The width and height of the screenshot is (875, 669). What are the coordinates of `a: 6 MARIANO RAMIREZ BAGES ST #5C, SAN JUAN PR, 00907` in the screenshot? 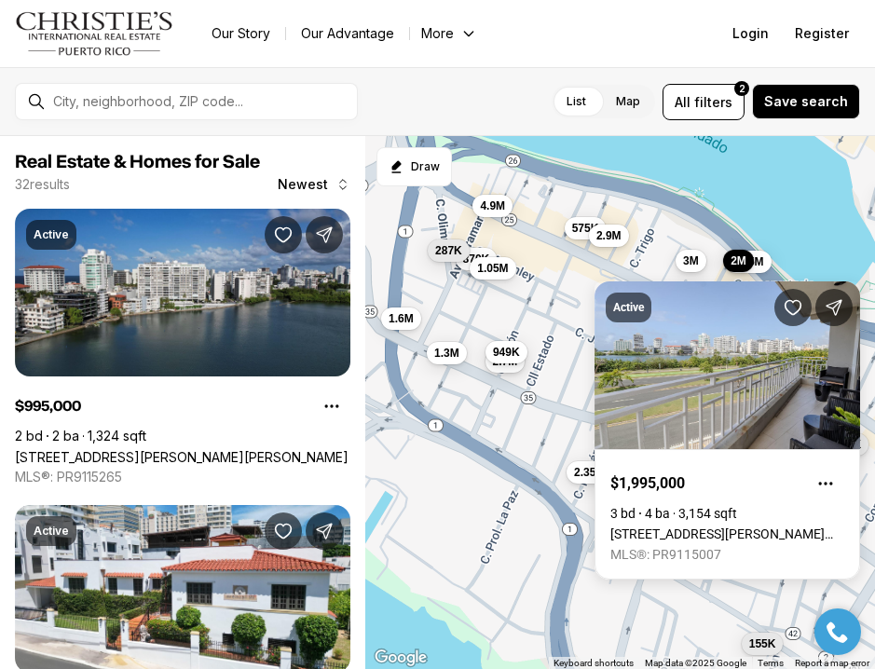 It's located at (182, 457).